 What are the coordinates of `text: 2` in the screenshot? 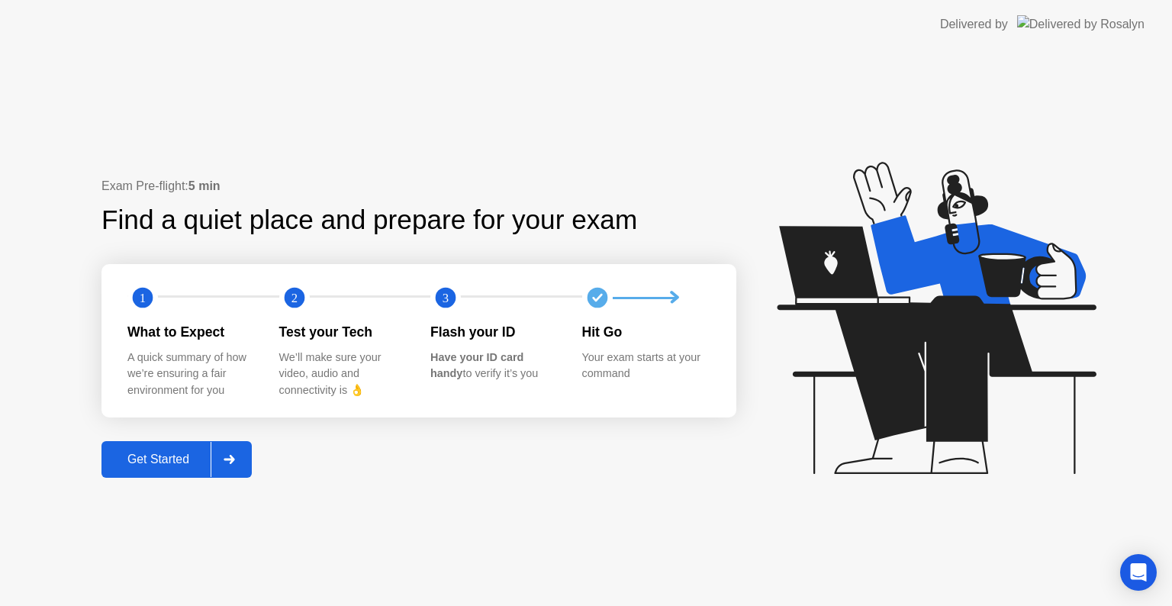 It's located at (294, 298).